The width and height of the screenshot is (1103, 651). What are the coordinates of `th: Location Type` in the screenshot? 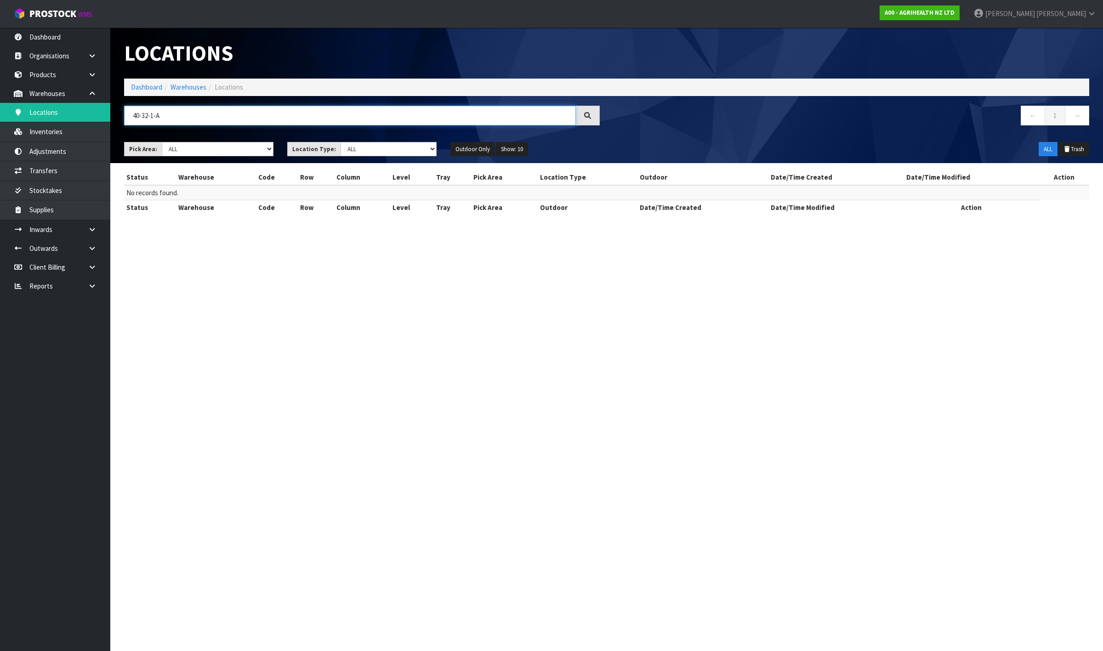 It's located at (588, 177).